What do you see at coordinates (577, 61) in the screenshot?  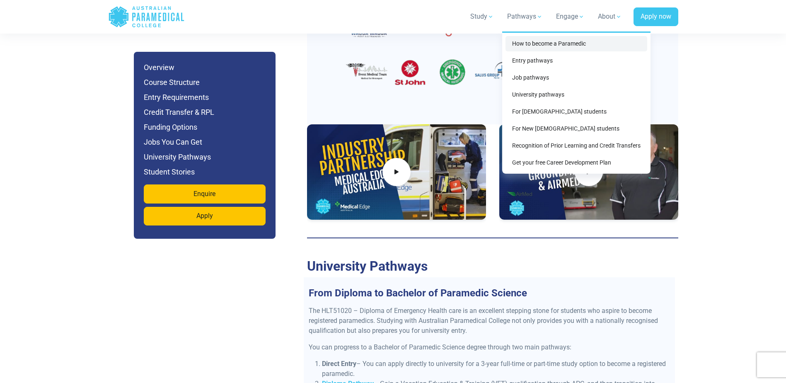 I see `a: Entry pathways` at bounding box center [577, 61].